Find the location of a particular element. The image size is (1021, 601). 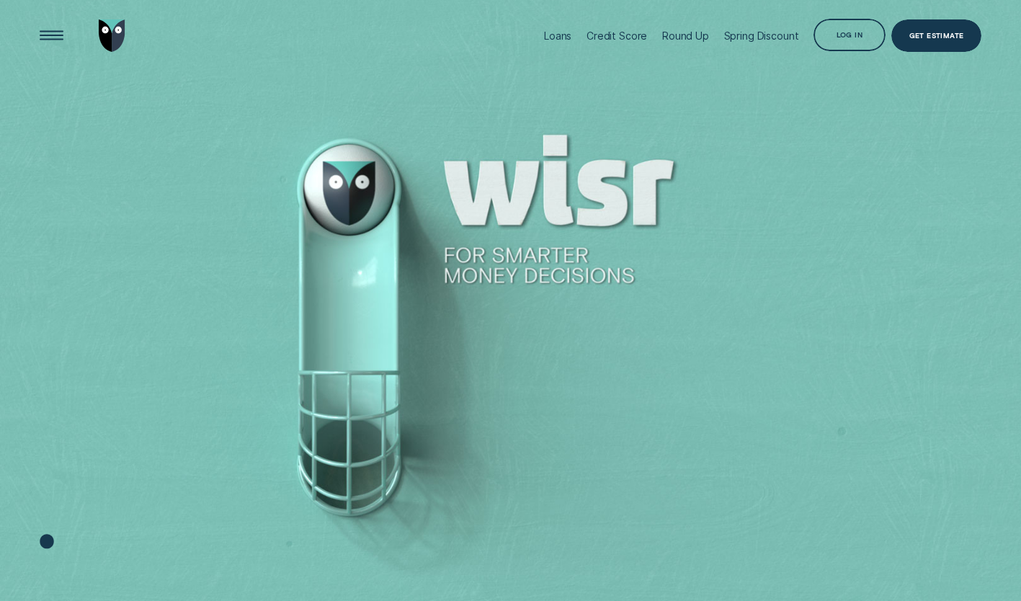

div: Round Up is located at coordinates (686, 35).